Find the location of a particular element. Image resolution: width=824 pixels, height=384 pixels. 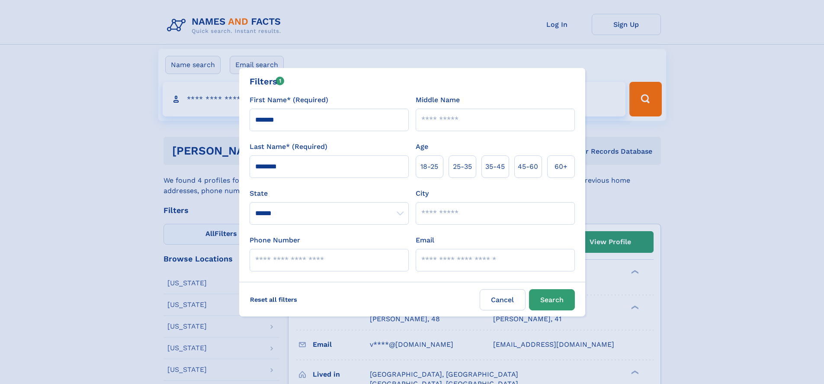

label: Age is located at coordinates (422, 147).